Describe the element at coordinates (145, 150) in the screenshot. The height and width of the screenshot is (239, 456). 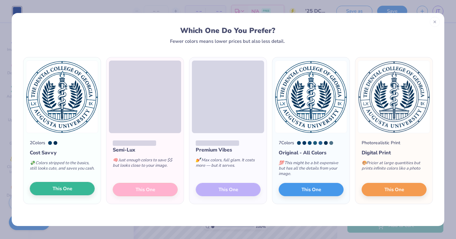
I see `div: Semi-Lux` at that location.